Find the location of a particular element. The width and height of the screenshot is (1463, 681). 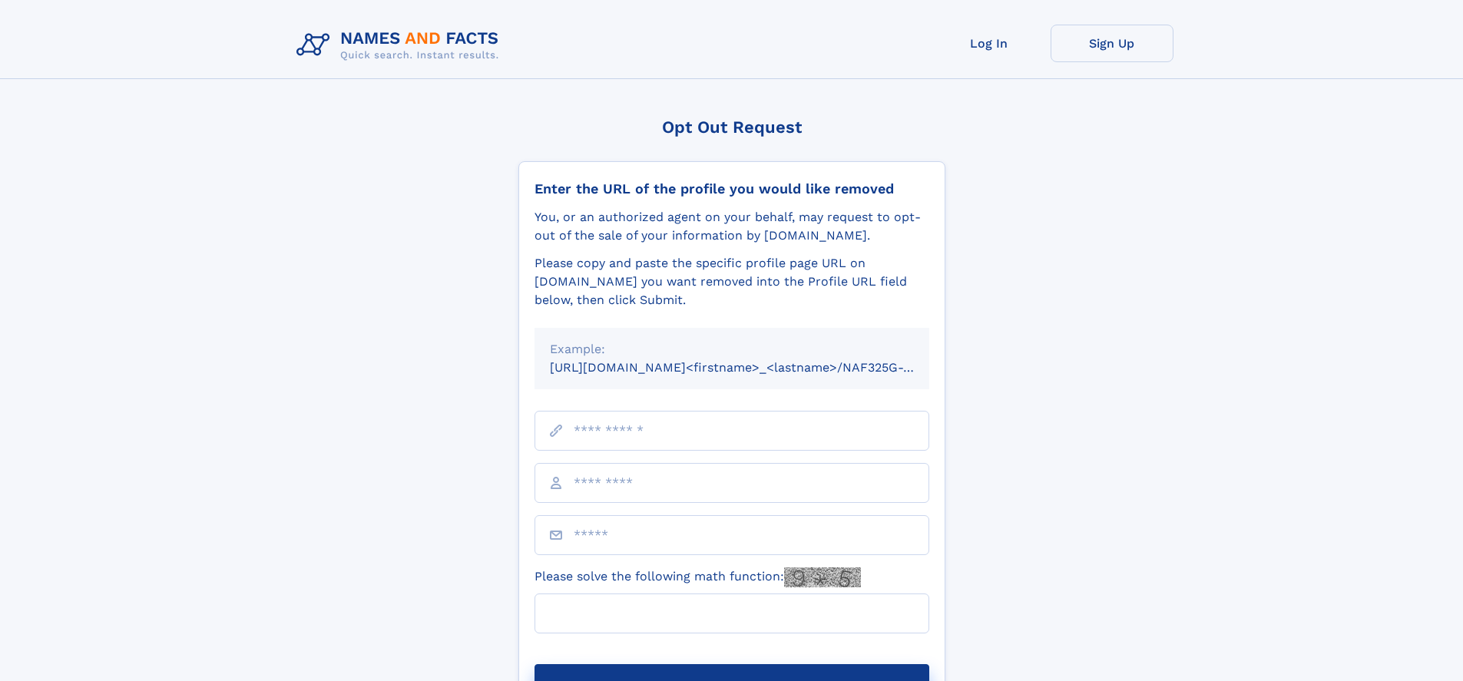

a: Log In is located at coordinates (989, 43).